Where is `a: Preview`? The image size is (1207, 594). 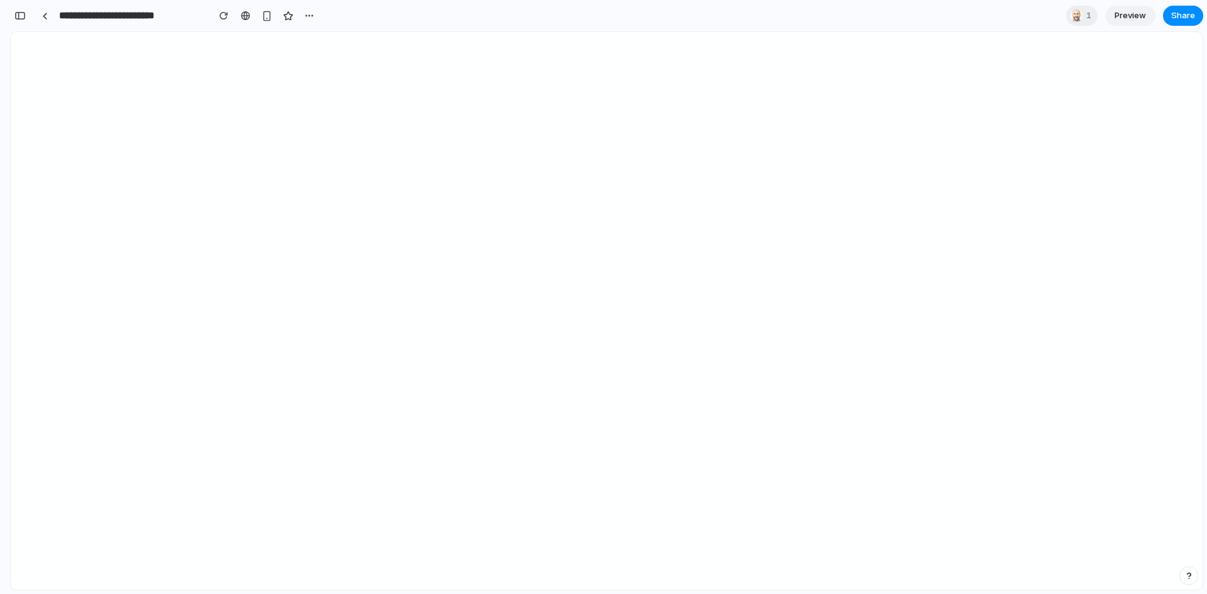
a: Preview is located at coordinates (1130, 16).